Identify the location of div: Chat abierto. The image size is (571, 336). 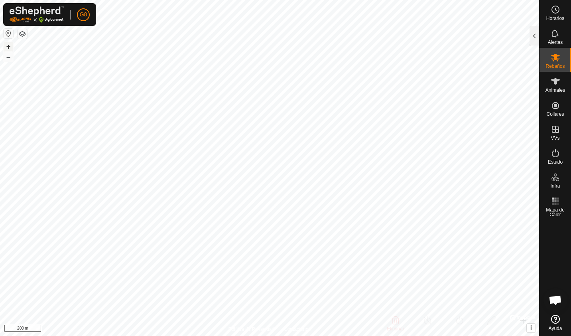
(555, 300).